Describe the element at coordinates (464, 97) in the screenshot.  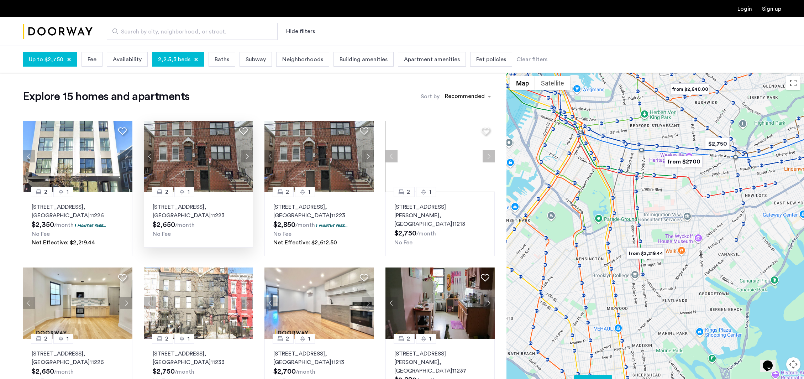
I see `div: Recommended` at that location.